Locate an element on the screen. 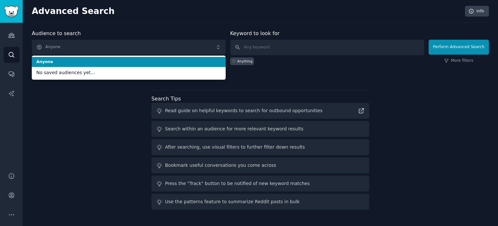  button: Anyone is located at coordinates (129, 47).